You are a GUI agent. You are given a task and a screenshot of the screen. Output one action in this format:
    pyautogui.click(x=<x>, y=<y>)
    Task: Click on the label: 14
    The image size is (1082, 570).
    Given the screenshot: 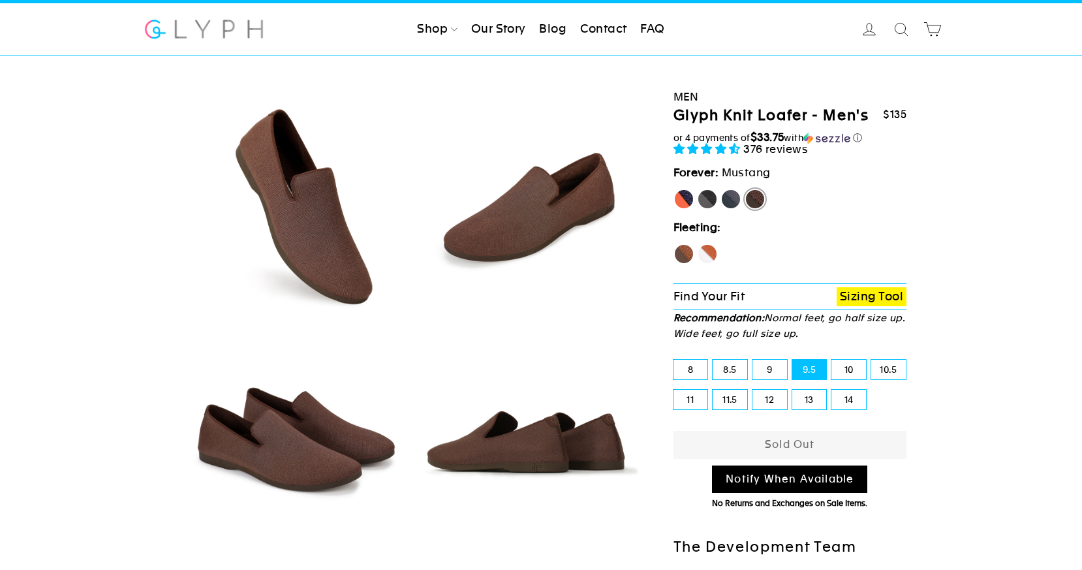 What is the action you would take?
    pyautogui.click(x=848, y=399)
    